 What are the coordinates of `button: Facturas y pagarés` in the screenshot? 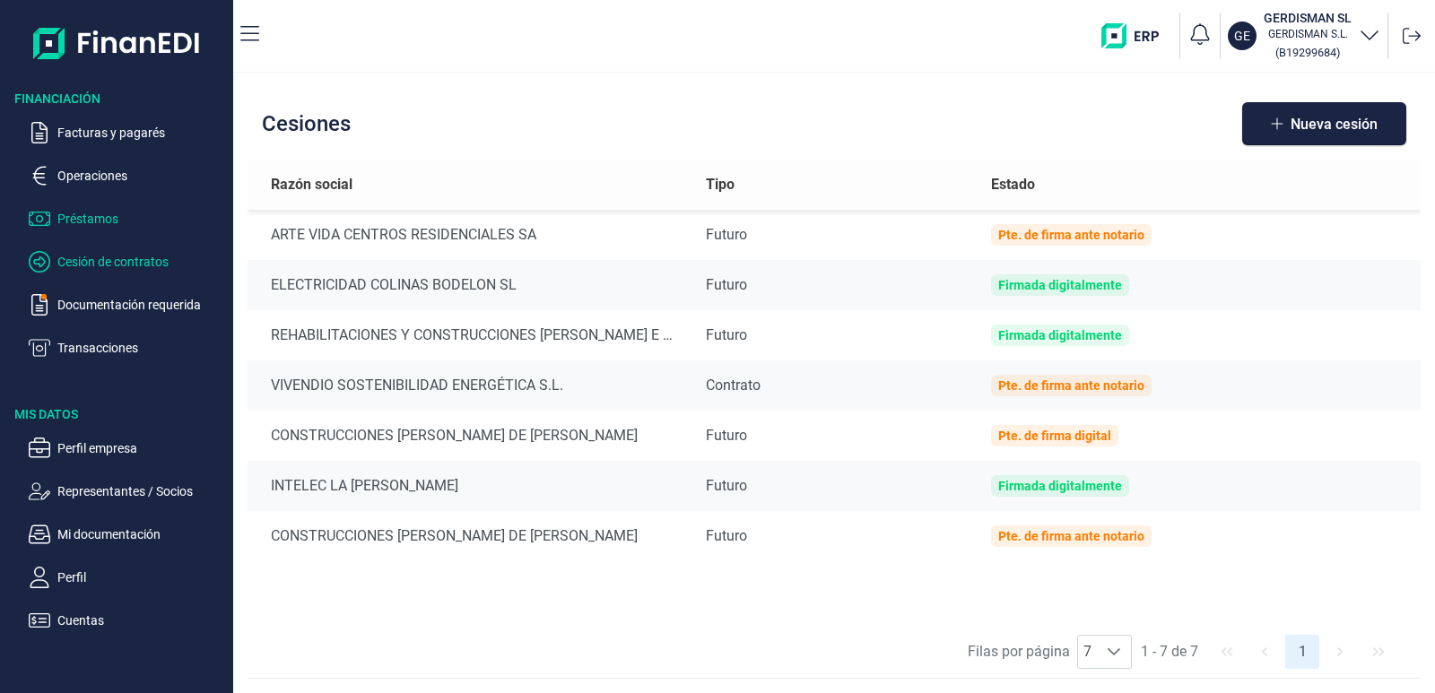 It's located at (127, 133).